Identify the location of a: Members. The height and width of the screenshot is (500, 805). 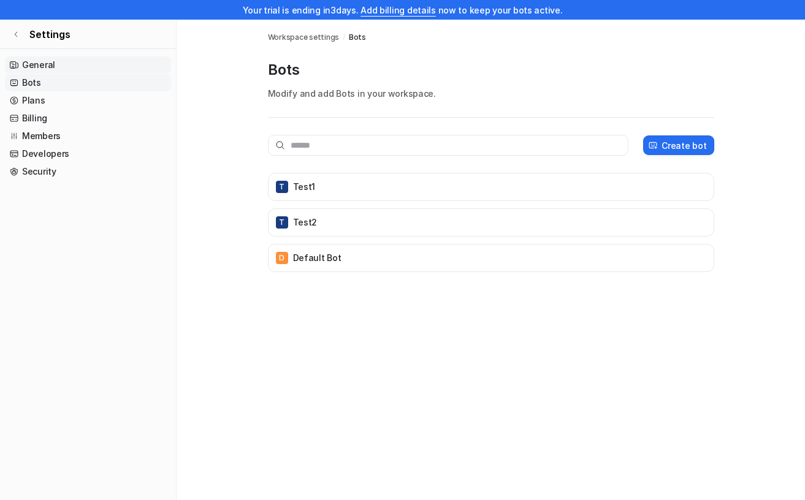
(88, 136).